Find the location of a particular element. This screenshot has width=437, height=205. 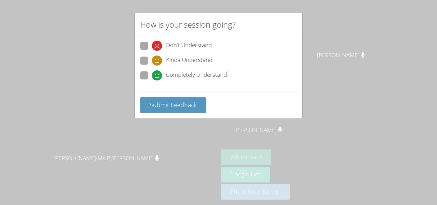

span: Kinda Understand is located at coordinates (189, 61).